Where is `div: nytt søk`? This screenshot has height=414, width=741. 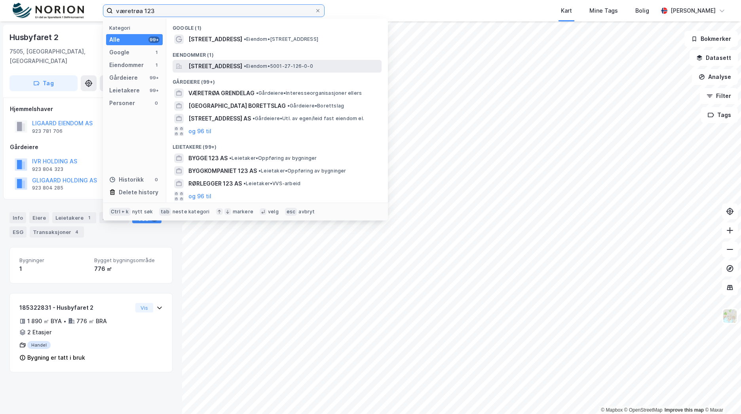
div: nytt søk is located at coordinates (143, 212).